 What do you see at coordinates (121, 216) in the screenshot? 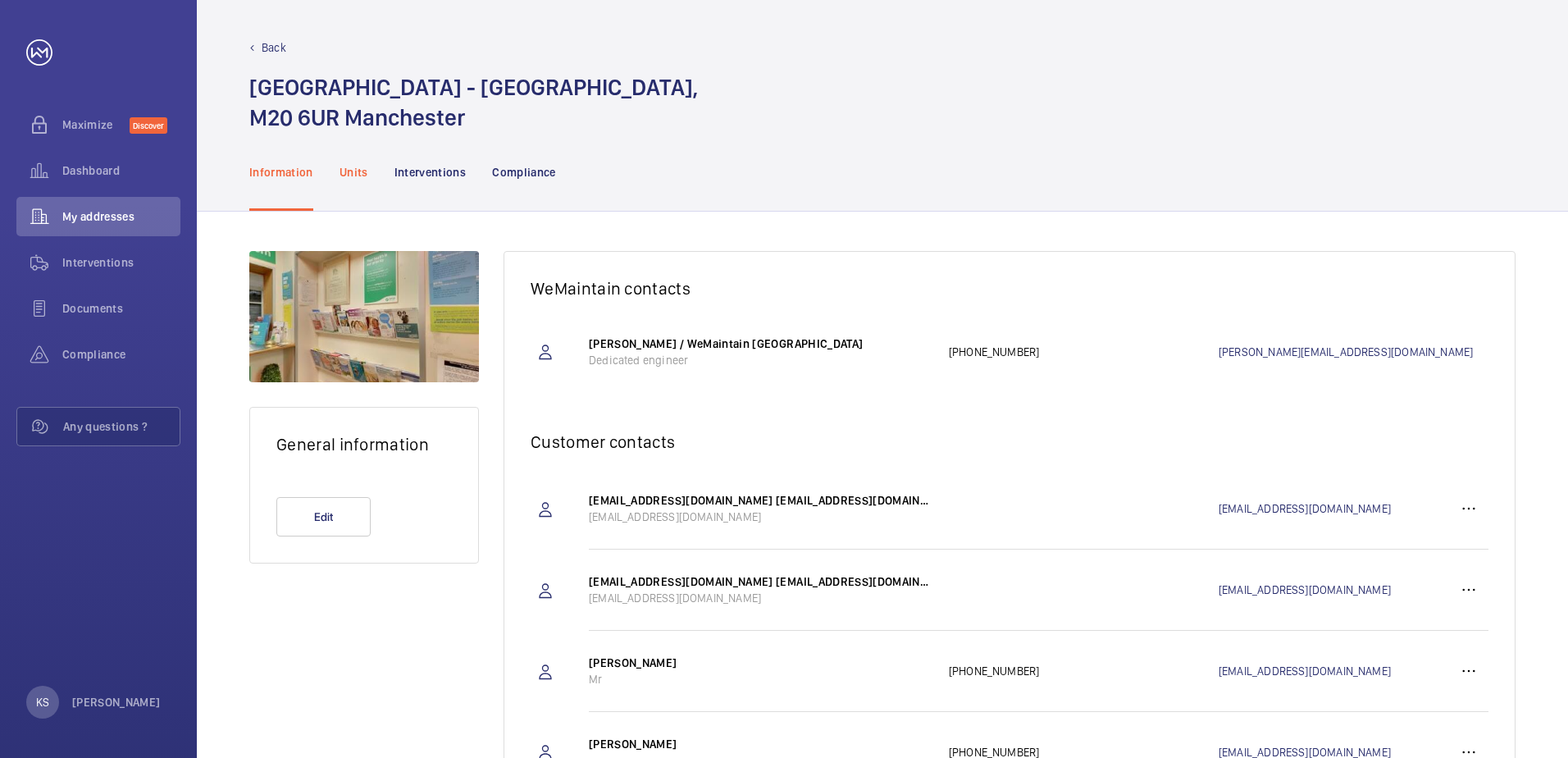
I see `span: My addresses` at bounding box center [121, 216].